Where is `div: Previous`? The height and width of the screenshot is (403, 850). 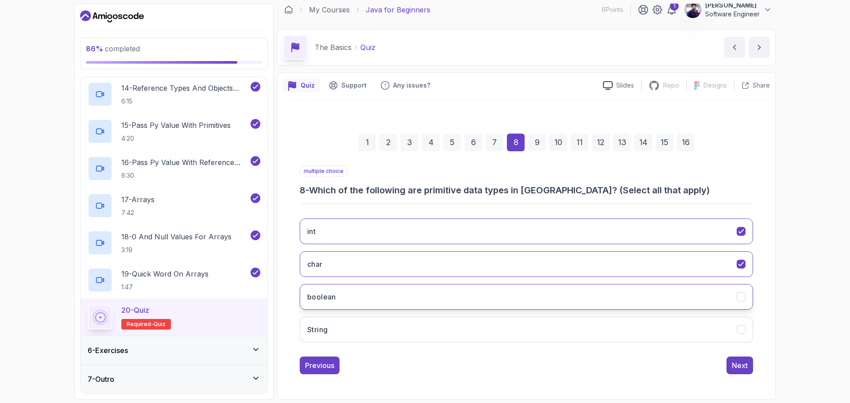
div: Previous is located at coordinates (320, 366).